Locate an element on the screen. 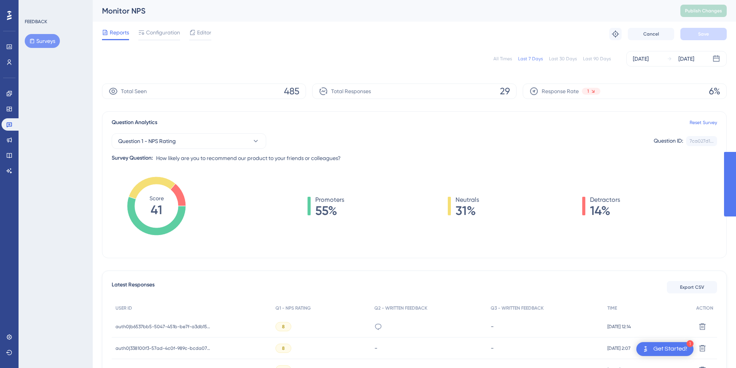 Image resolution: width=736 pixels, height=368 pixels. button: Cancel is located at coordinates (651, 34).